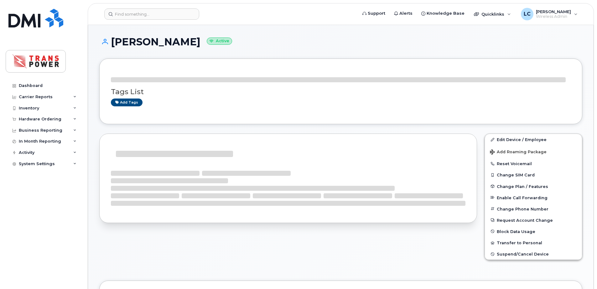 The image size is (597, 289). I want to click on span: Enable Call Forwarding, so click(522, 198).